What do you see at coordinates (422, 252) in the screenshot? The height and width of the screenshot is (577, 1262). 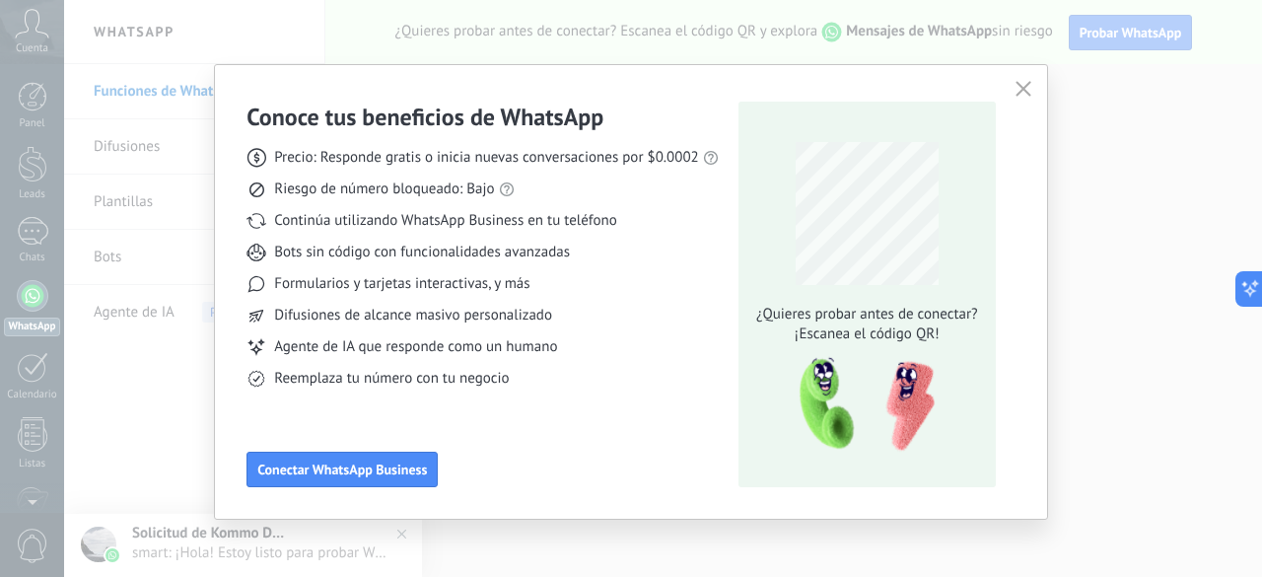 I see `span: Bots sin código con funcionalidades avanzadas` at bounding box center [422, 252].